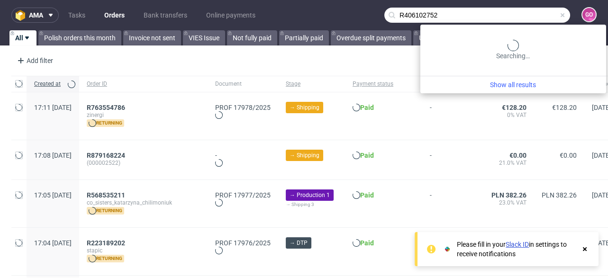  Describe the element at coordinates (143, 251) in the screenshot. I see `span: stapic` at that location.